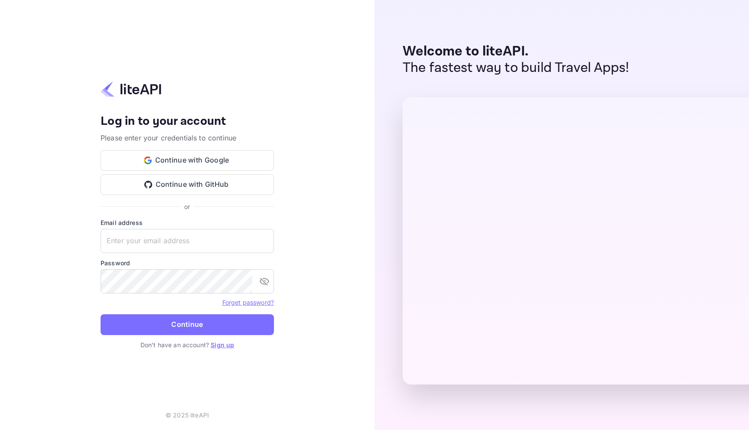 This screenshot has width=749, height=430. What do you see at coordinates (187, 160) in the screenshot?
I see `button: Continue with Google` at bounding box center [187, 160].